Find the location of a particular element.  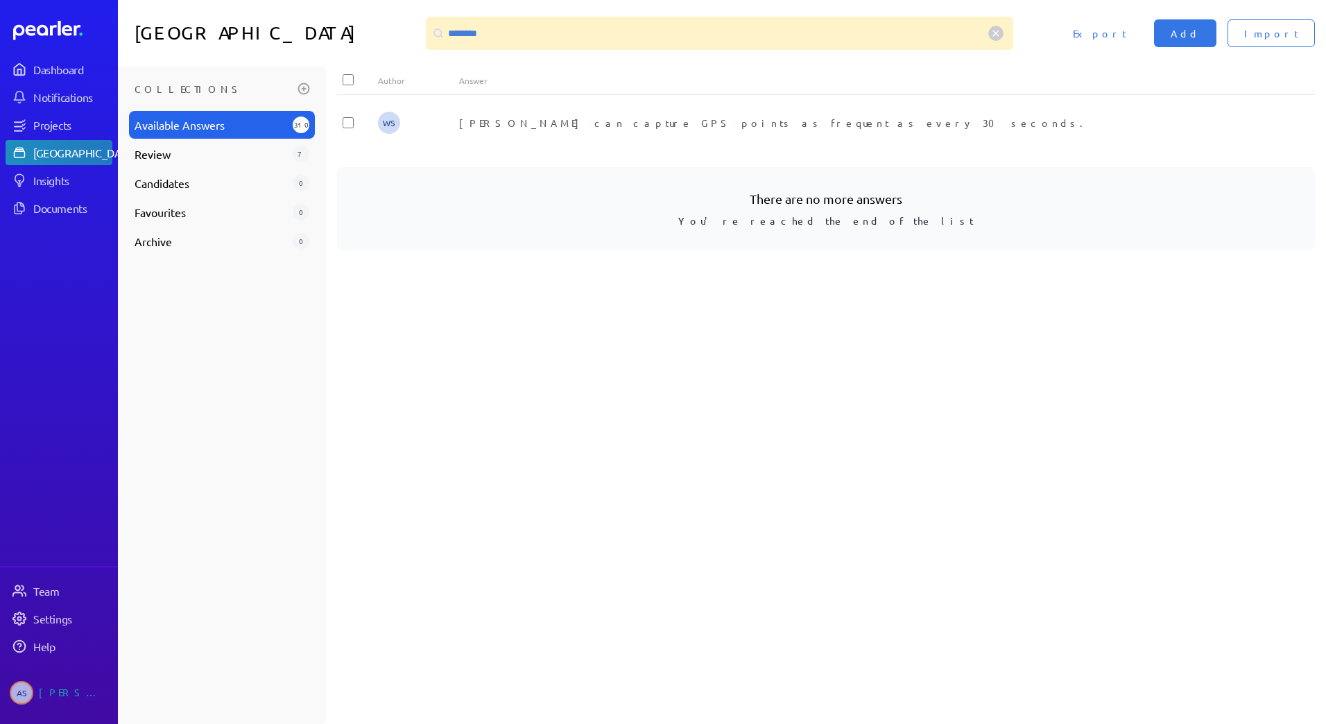

span: Candidates is located at coordinates (211, 183).